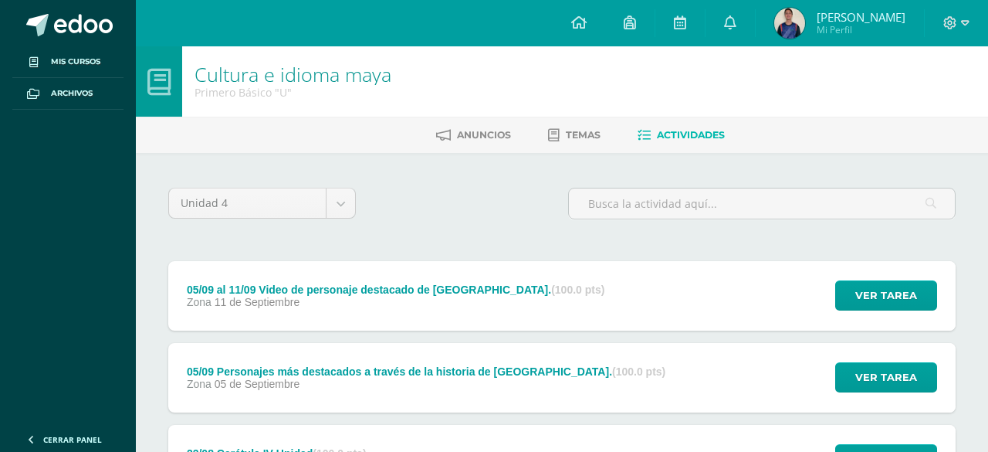 The image size is (988, 452). I want to click on h1: Cultura e idioma maya, so click(293, 74).